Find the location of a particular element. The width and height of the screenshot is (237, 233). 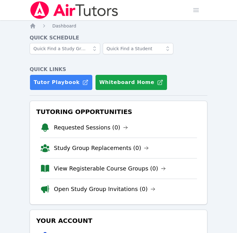

h4: Quick Schedule is located at coordinates (119, 38).